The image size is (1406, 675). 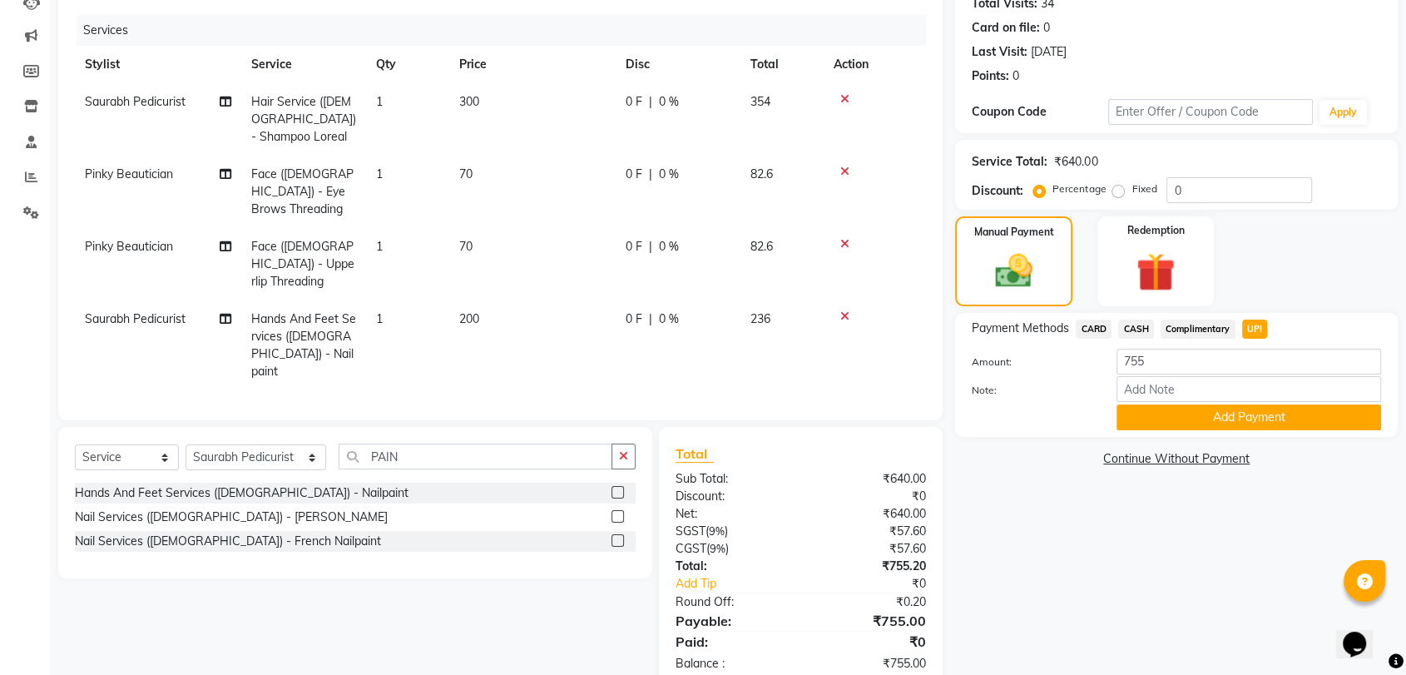 I want to click on span: 200, so click(x=469, y=319).